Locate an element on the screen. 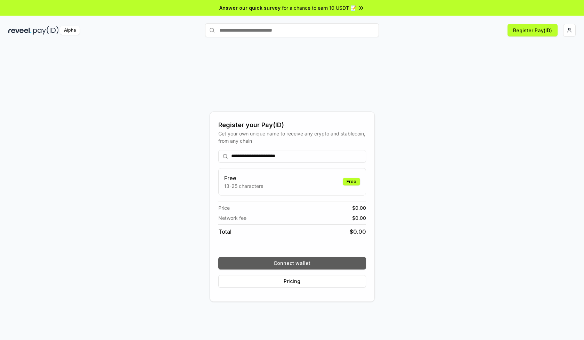  div: Register your Pay(ID) is located at coordinates (292, 125).